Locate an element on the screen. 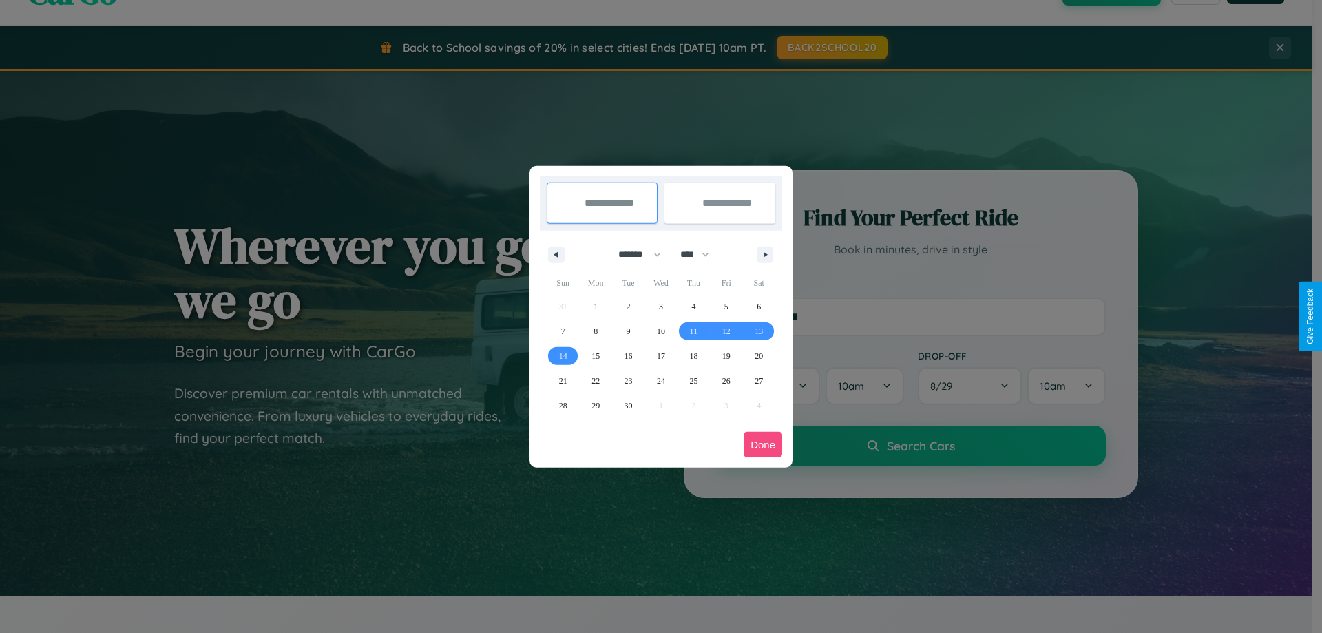 The width and height of the screenshot is (1322, 633). span: Tue is located at coordinates (628, 283).